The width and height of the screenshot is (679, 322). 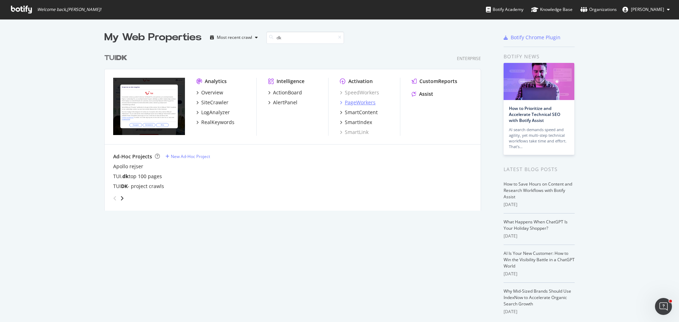 What do you see at coordinates (215, 112) in the screenshot?
I see `div: LogAnalyzer` at bounding box center [215, 112].